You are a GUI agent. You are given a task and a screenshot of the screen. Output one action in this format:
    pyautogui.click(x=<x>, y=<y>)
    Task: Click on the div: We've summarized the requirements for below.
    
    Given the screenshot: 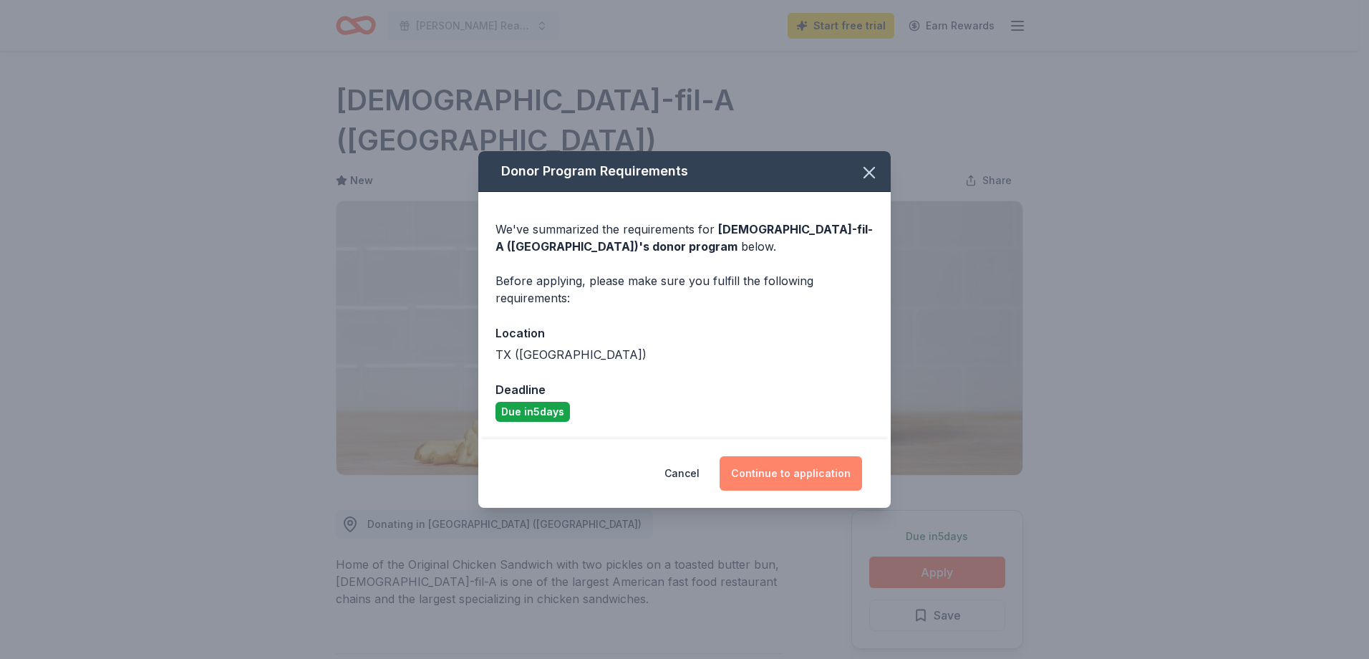 What is the action you would take?
    pyautogui.click(x=685, y=238)
    